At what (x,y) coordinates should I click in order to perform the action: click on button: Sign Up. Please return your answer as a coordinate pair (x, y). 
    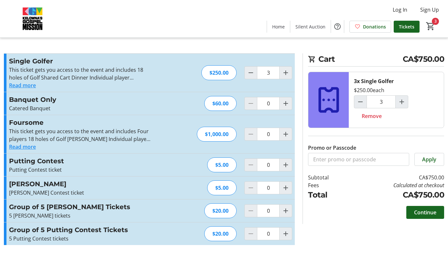
    Looking at the image, I should click on (429, 10).